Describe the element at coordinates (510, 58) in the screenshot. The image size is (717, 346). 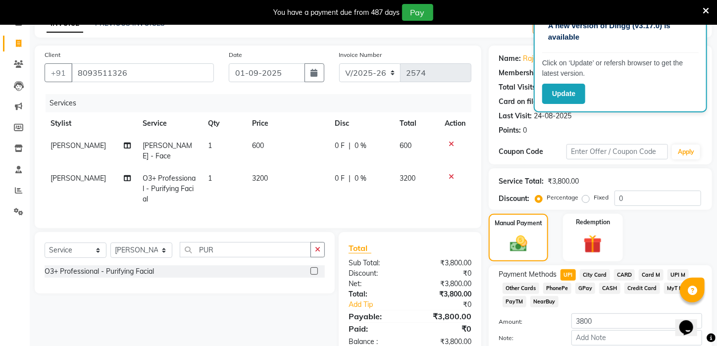
I see `div: Name:` at that location.